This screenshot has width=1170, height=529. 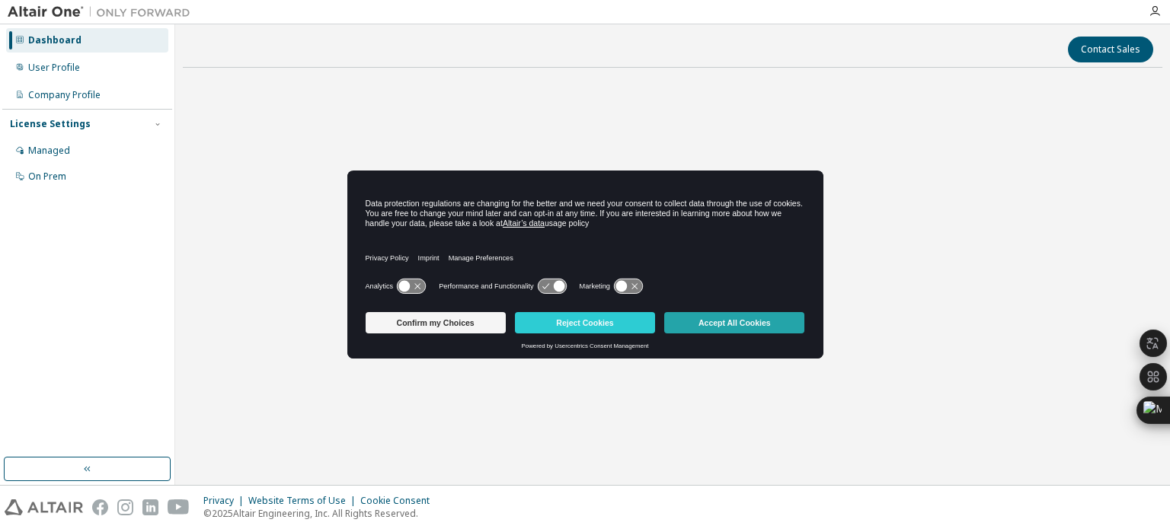 What do you see at coordinates (304, 501) in the screenshot?
I see `div: Website Terms of Use` at bounding box center [304, 501].